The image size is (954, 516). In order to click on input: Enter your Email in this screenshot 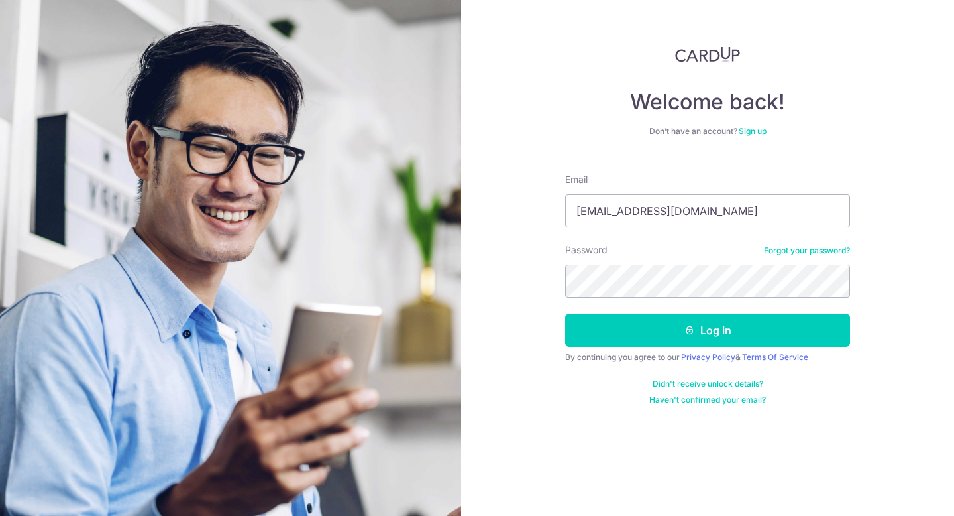, I will do `click(708, 211)`.